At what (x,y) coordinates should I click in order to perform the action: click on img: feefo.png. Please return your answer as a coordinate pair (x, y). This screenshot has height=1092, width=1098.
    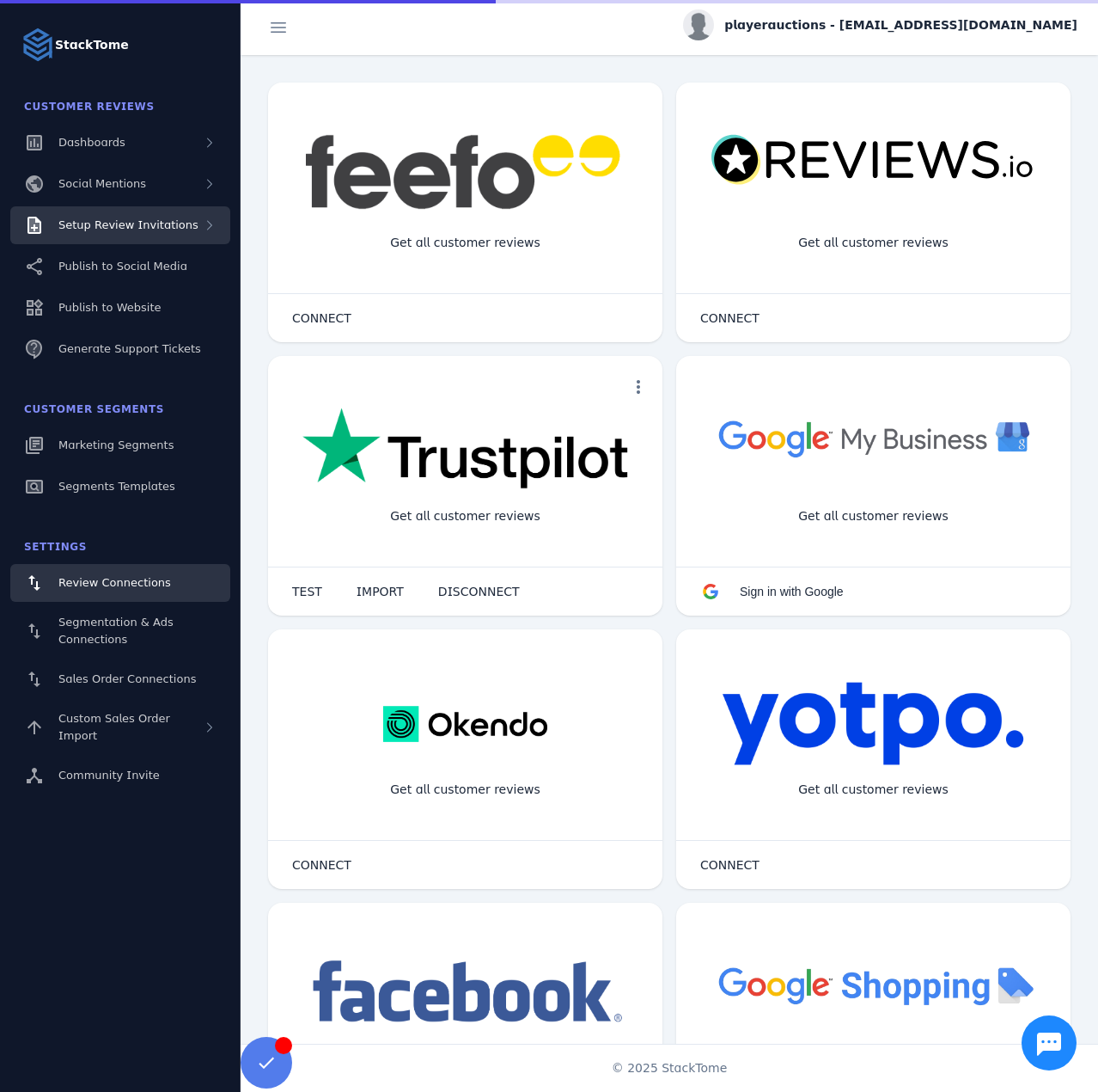
    Looking at the image, I should click on (465, 172).